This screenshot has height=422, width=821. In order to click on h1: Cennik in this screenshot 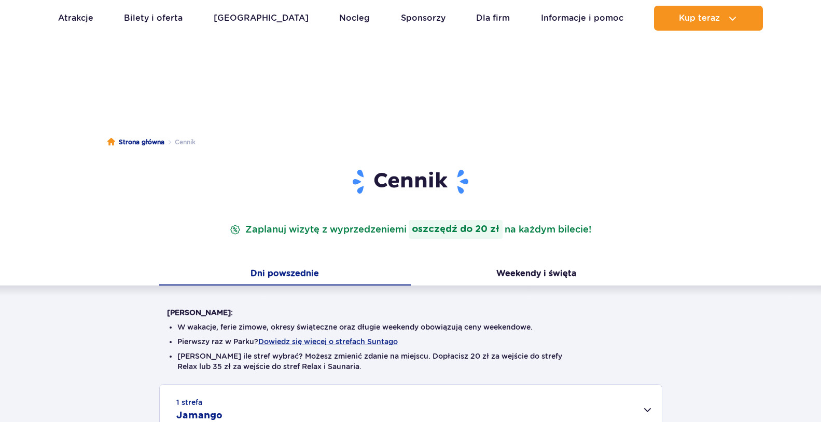, I will do `click(411, 182)`.